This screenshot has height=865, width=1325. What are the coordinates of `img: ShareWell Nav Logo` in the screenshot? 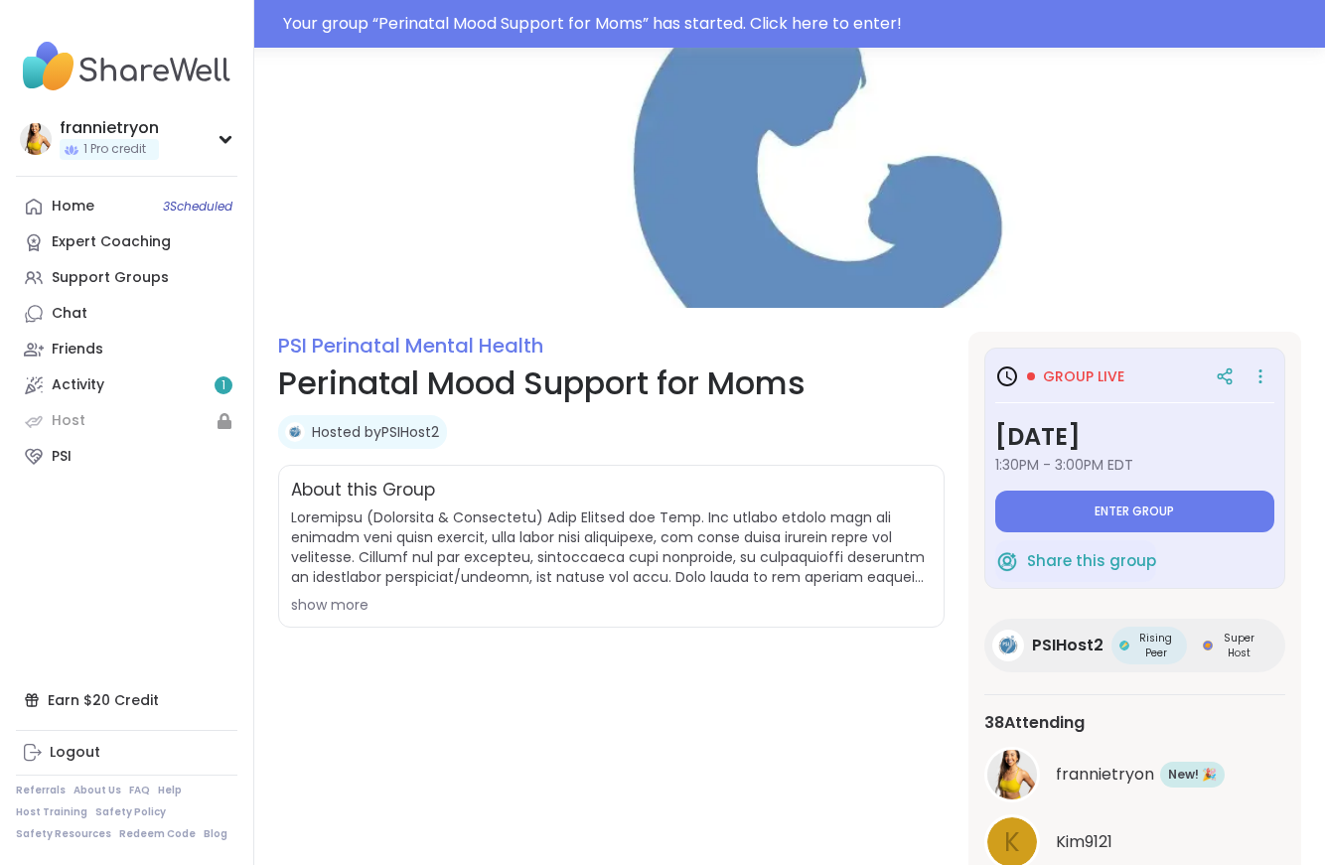 It's located at (126, 67).